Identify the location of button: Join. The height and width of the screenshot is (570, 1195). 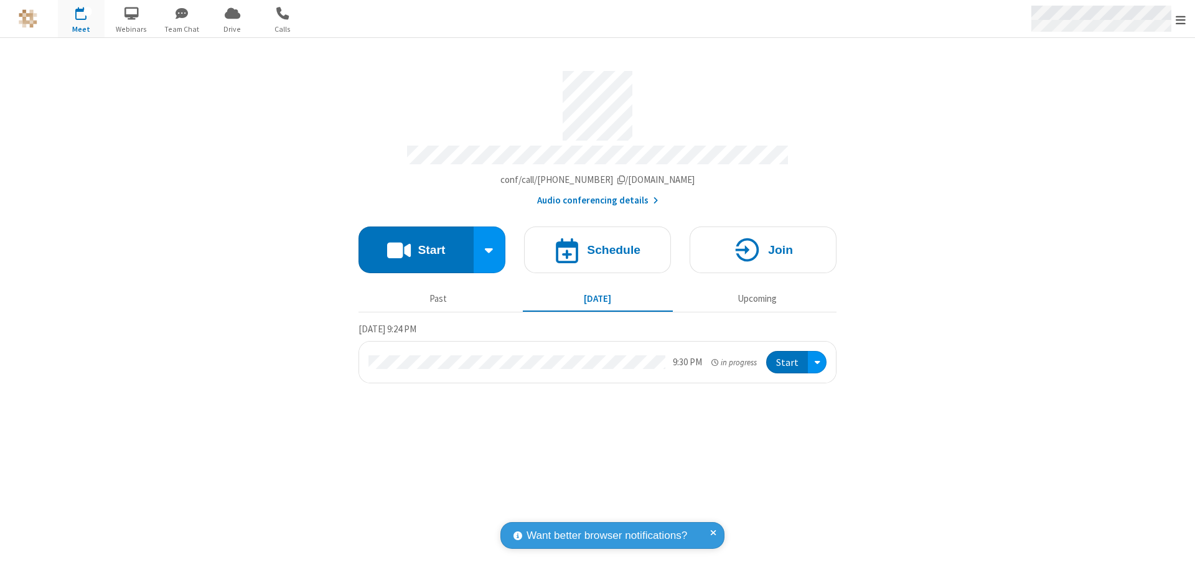
(763, 250).